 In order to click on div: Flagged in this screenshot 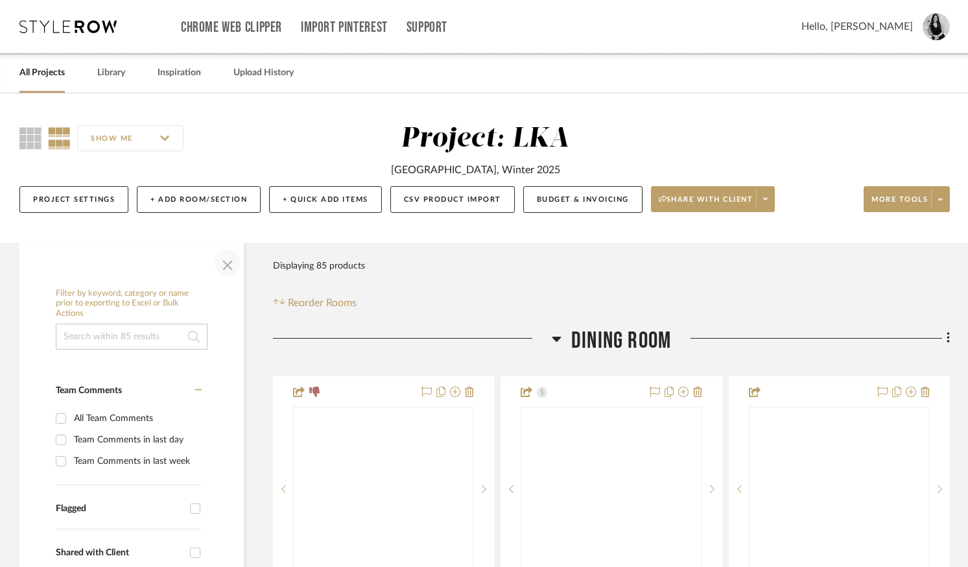, I will do `click(119, 508)`.